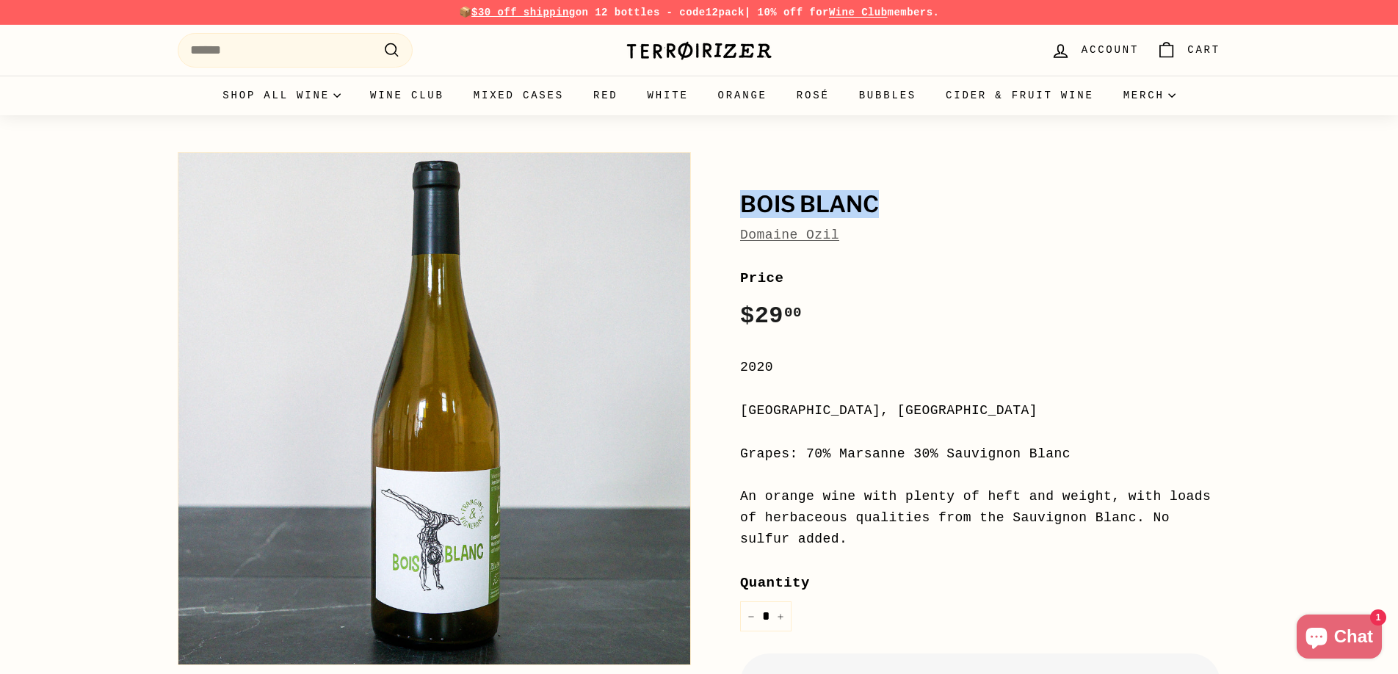 This screenshot has height=674, width=1398. What do you see at coordinates (1020, 95) in the screenshot?
I see `a: Cider & Fruit Wine` at bounding box center [1020, 95].